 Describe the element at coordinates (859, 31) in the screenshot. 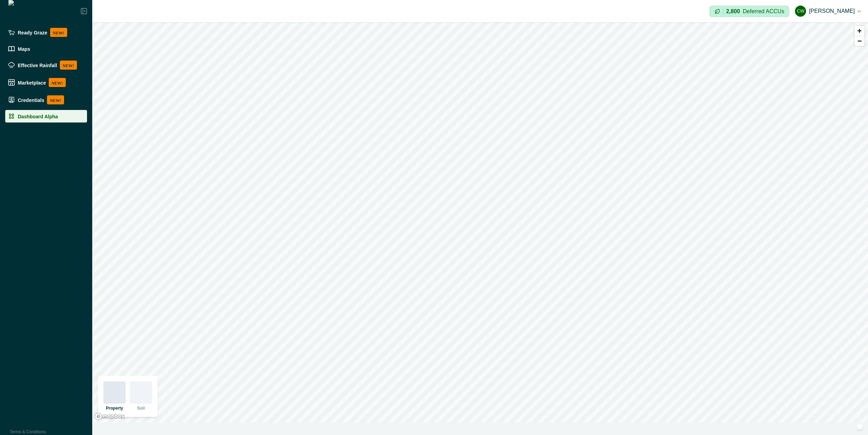

I see `button: Zoom in` at that location.